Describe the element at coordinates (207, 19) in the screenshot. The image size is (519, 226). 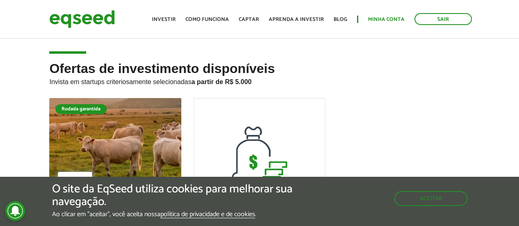
I see `a: Como funciona` at that location.